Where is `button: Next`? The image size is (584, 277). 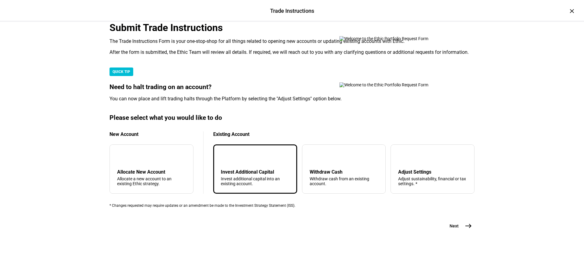
button: Next is located at coordinates (459, 226).